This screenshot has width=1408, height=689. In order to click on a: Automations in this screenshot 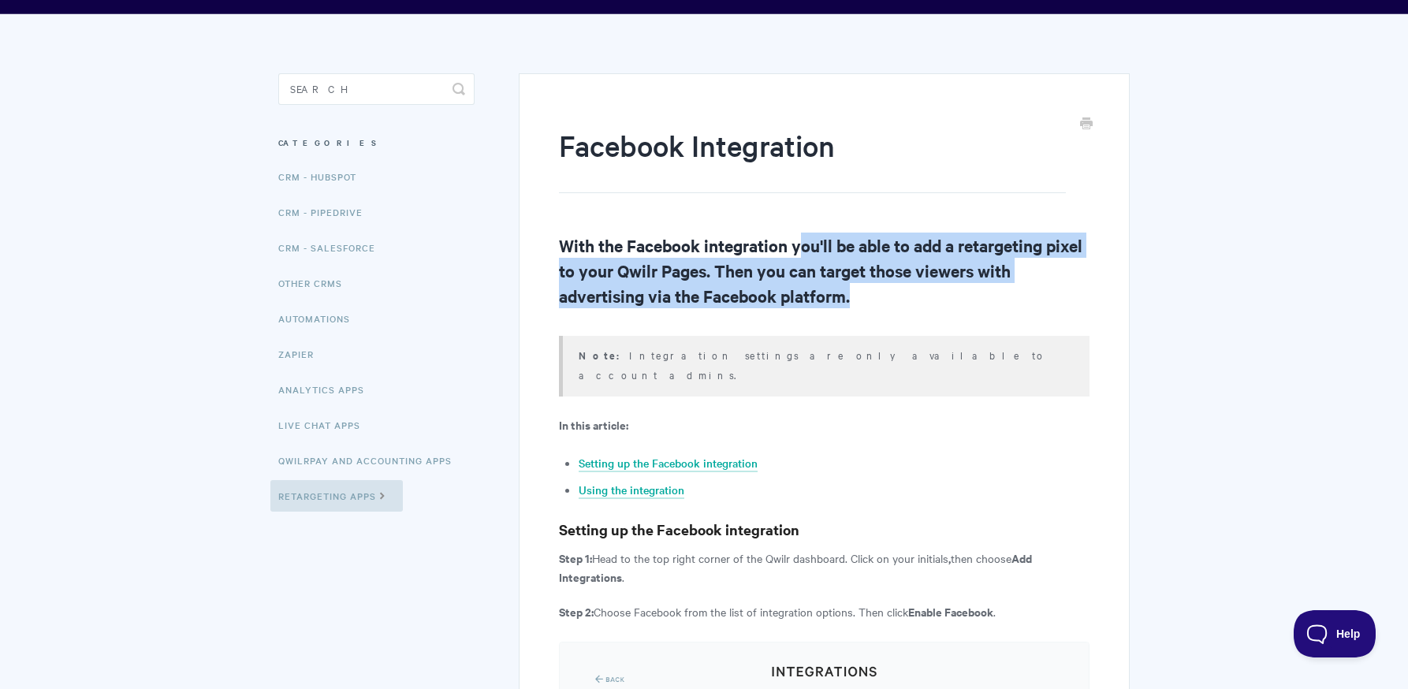, I will do `click(320, 319)`.